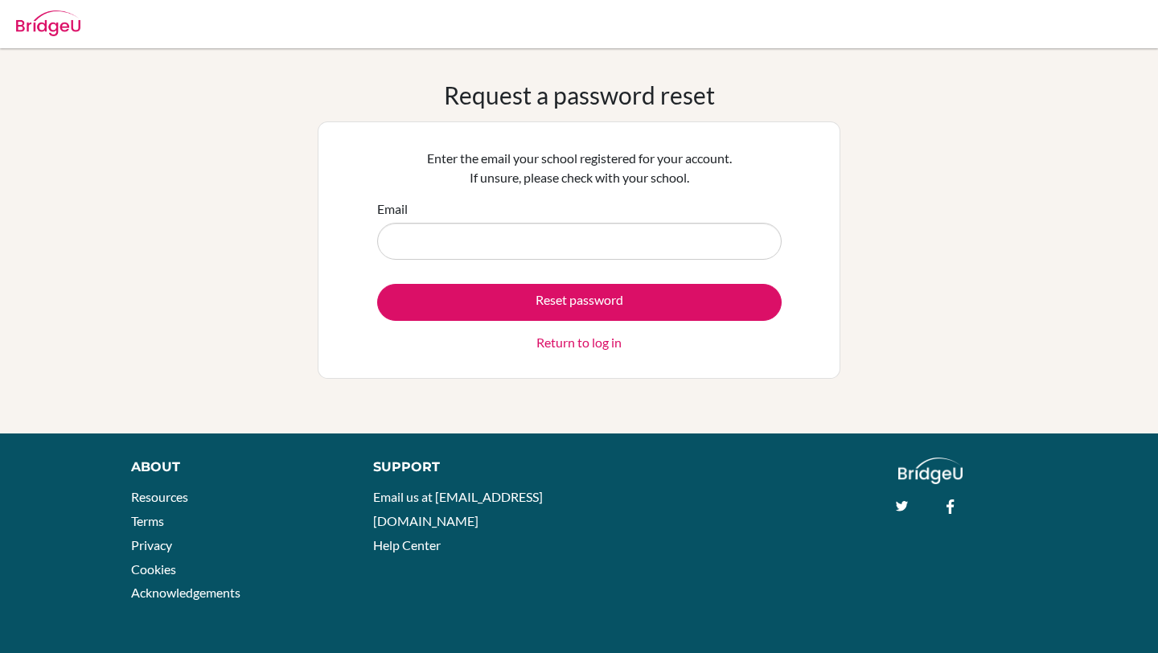 The image size is (1158, 653). Describe the element at coordinates (579, 302) in the screenshot. I see `button: Reset password` at that location.